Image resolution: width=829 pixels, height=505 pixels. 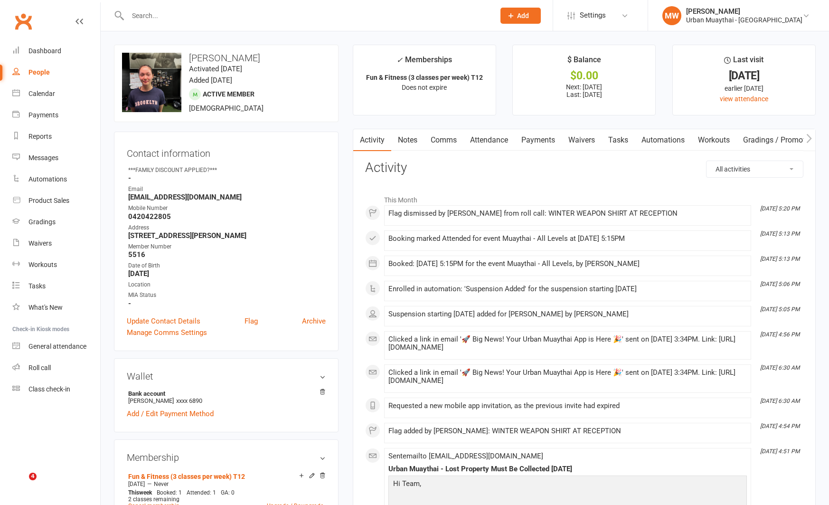 I want to click on div: People, so click(x=39, y=72).